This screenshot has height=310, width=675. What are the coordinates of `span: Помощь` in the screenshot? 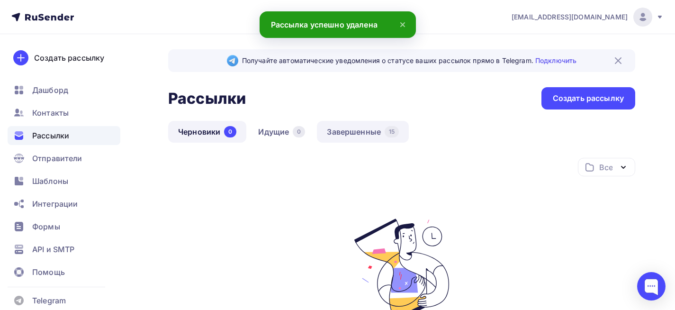 It's located at (48, 272).